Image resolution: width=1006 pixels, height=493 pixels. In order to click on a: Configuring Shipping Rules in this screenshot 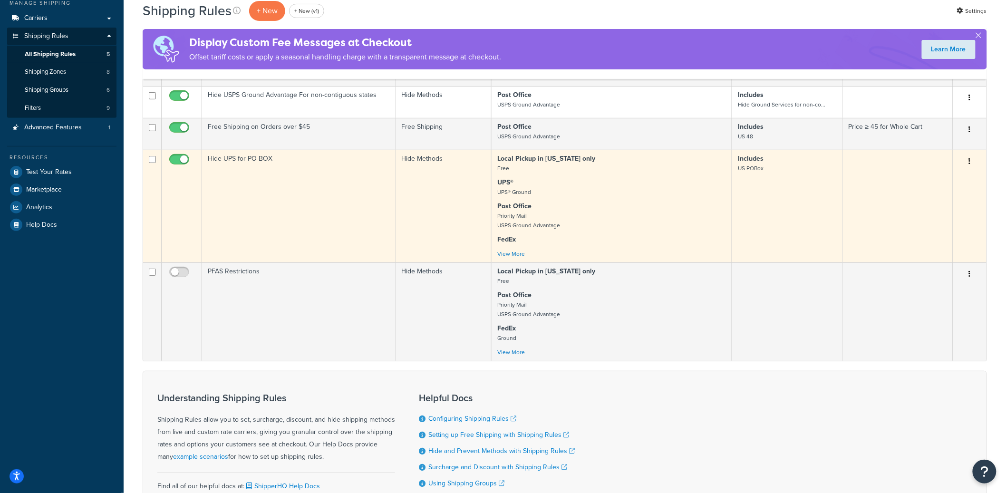, I will do `click(472, 418)`.